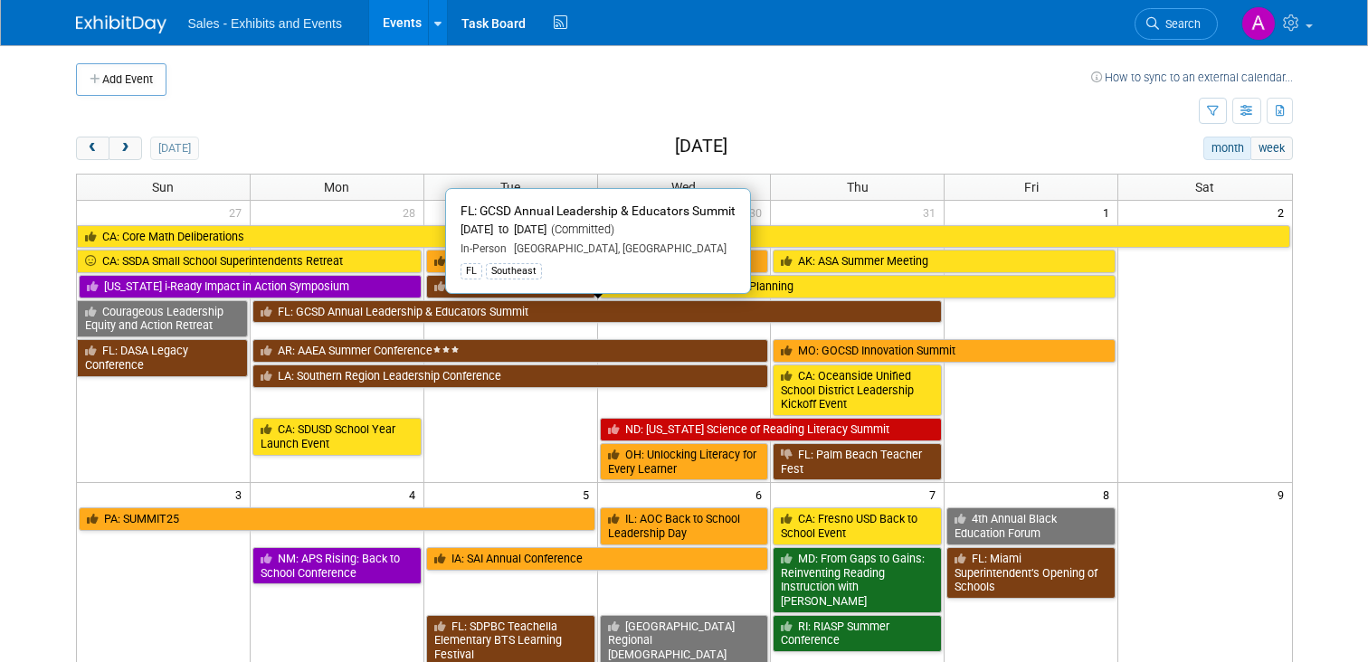 Image resolution: width=1368 pixels, height=662 pixels. What do you see at coordinates (238, 212) in the screenshot?
I see `span: 27` at bounding box center [238, 212].